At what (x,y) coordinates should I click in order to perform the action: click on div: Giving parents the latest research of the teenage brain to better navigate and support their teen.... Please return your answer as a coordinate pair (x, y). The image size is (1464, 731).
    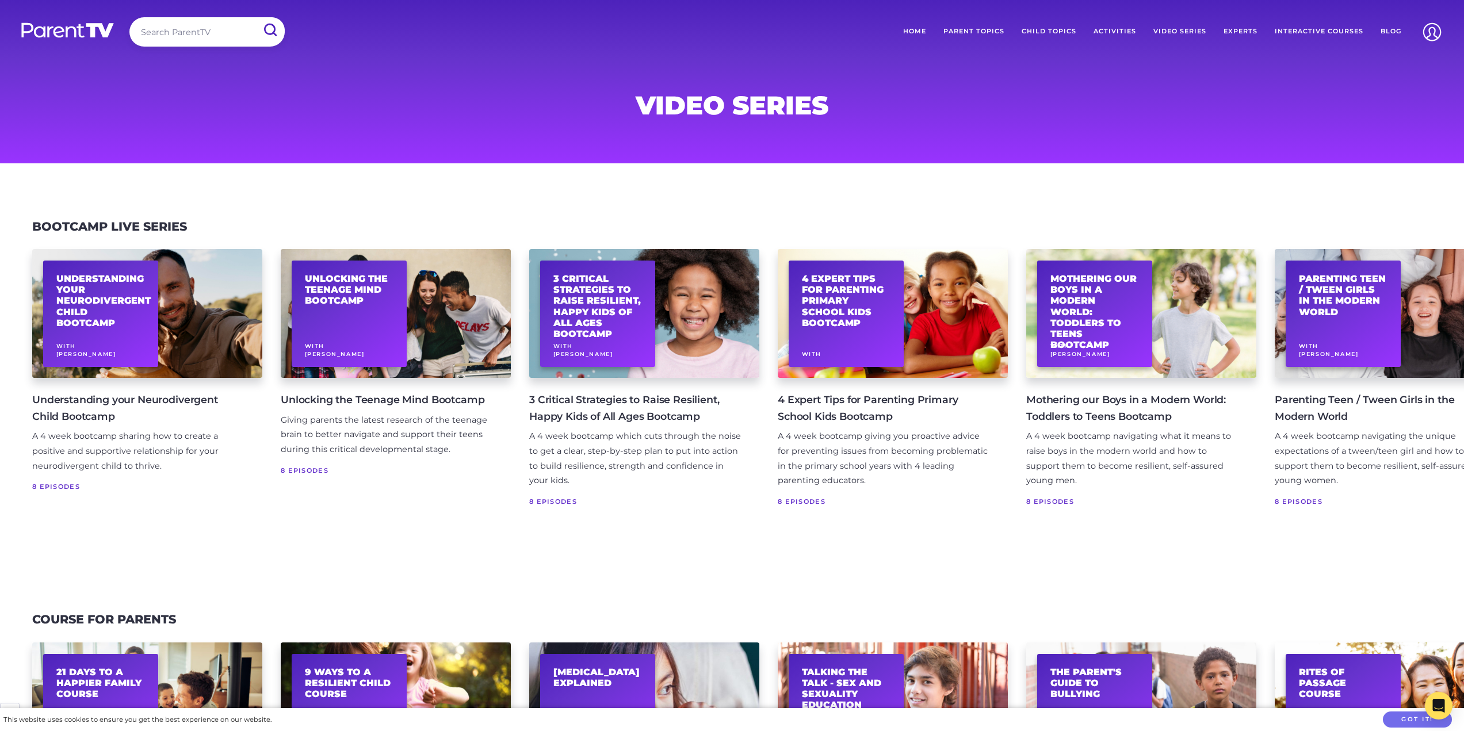
    Looking at the image, I should click on (387, 435).